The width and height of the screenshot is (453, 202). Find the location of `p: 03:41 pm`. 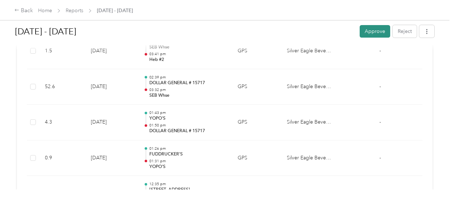

p: 03:41 pm is located at coordinates (188, 54).